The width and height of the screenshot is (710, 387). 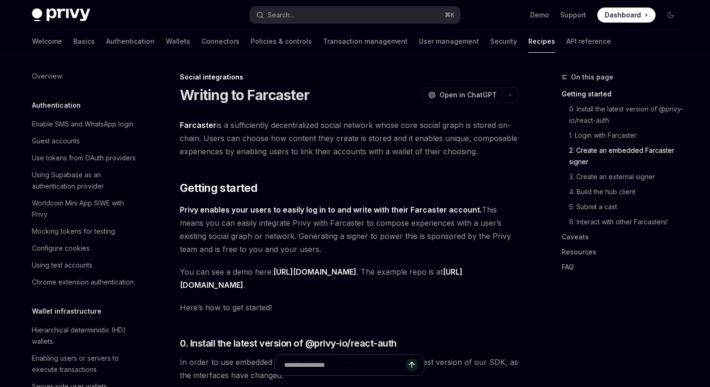 I want to click on button: Toggle dark mode, so click(x=671, y=15).